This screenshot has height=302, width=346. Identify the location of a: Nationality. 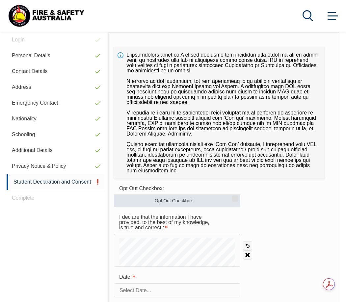
(55, 119).